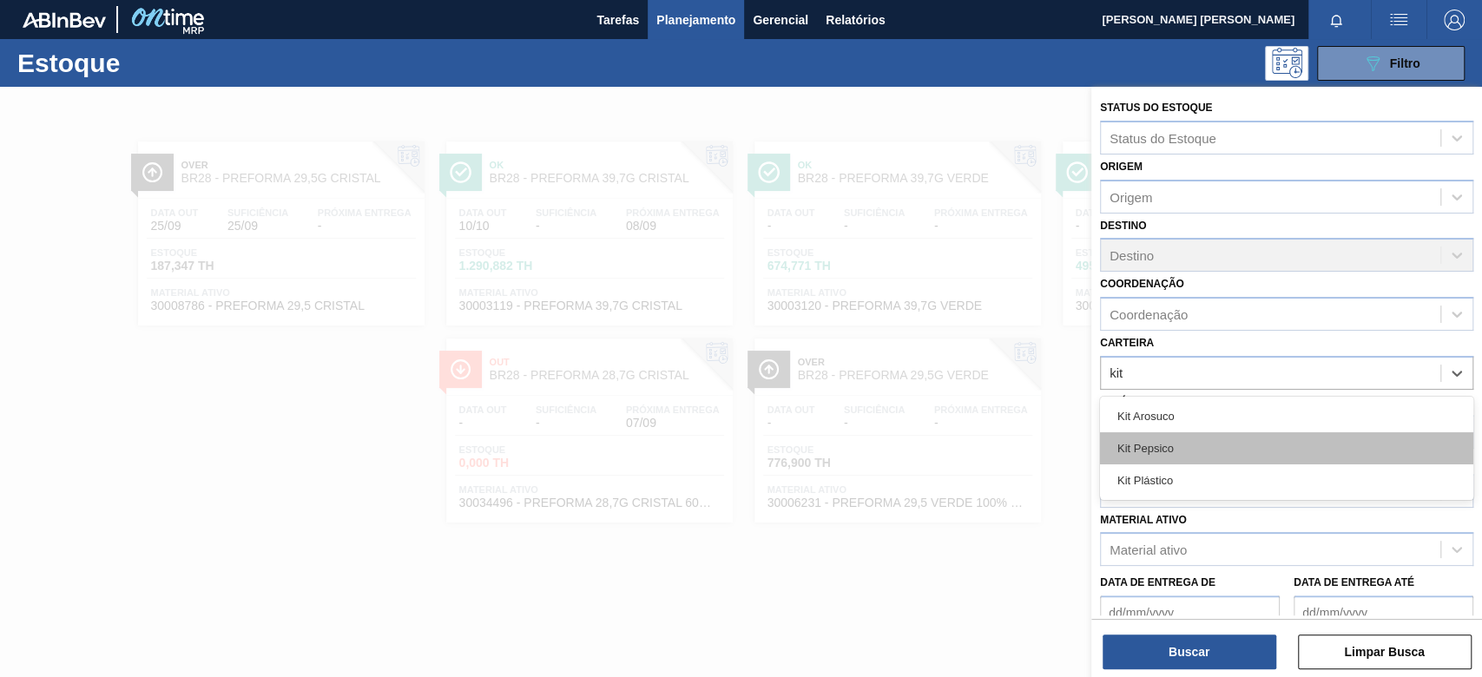  What do you see at coordinates (1286, 416) in the screenshot?
I see `div: Kit Arosuco` at bounding box center [1286, 416].